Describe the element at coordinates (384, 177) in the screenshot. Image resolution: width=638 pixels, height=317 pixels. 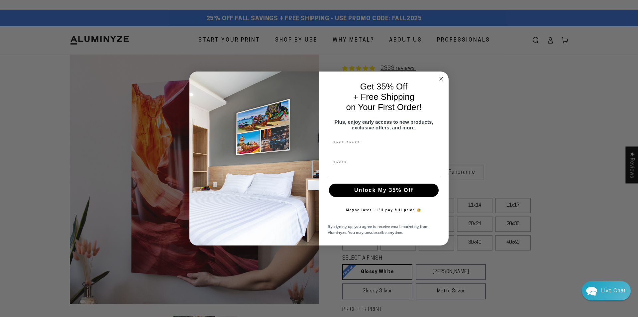
I see `img: underline` at that location.